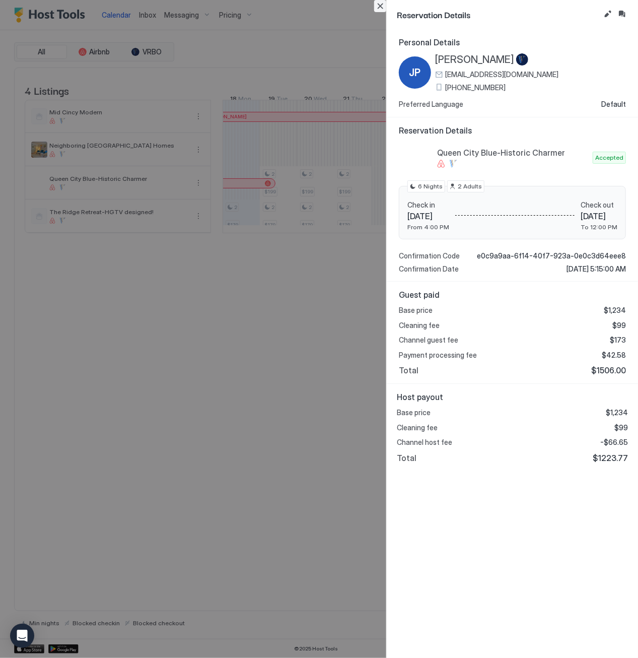  What do you see at coordinates (438, 355) in the screenshot?
I see `span: Payment processing fee` at bounding box center [438, 355].